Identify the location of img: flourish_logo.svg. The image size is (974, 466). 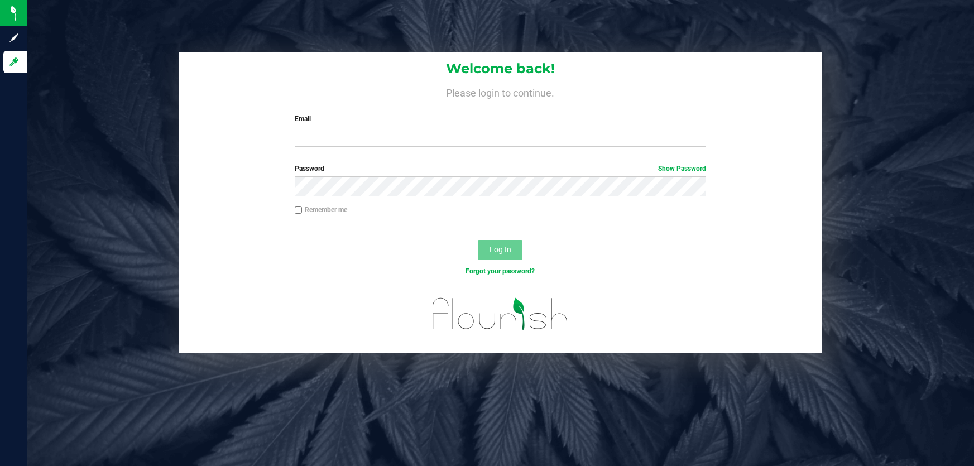
(501, 314).